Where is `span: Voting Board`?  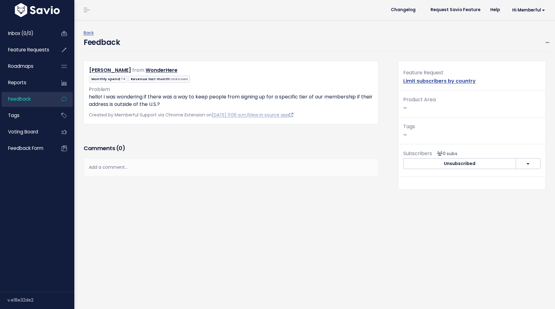
span: Voting Board is located at coordinates (23, 132).